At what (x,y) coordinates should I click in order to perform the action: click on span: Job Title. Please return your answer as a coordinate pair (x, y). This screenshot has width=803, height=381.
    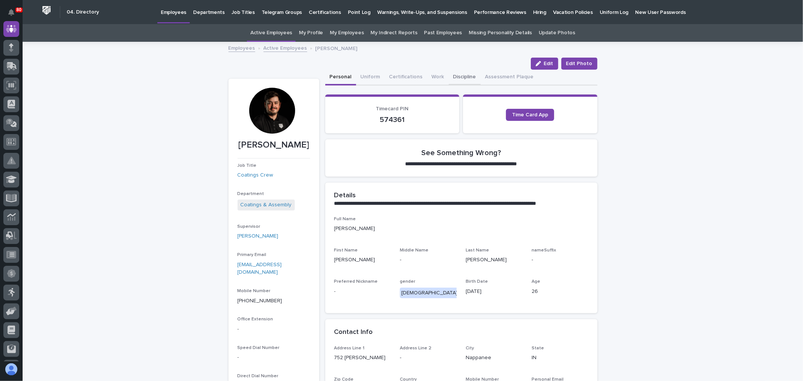
    Looking at the image, I should click on (247, 166).